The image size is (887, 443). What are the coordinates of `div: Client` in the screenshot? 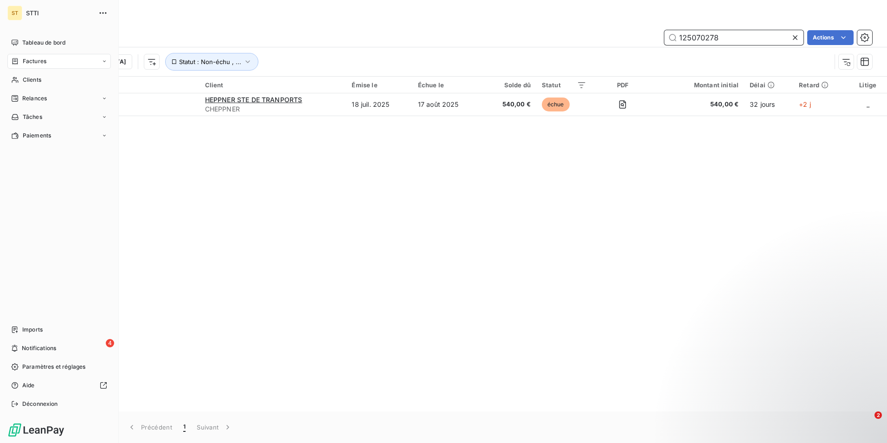 It's located at (273, 85).